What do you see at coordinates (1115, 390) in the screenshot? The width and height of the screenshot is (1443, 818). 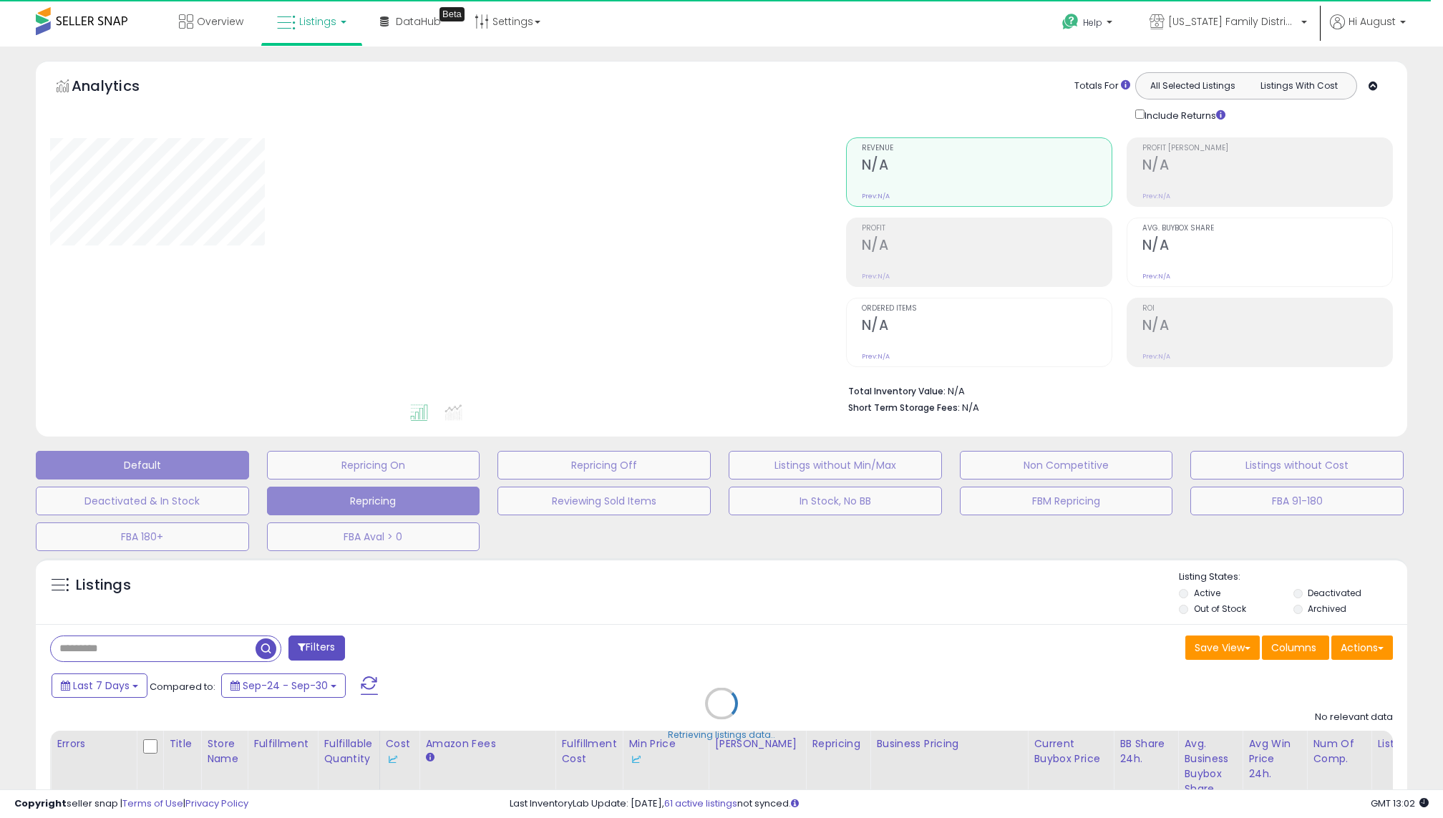 I see `li: N/A` at bounding box center [1115, 390].